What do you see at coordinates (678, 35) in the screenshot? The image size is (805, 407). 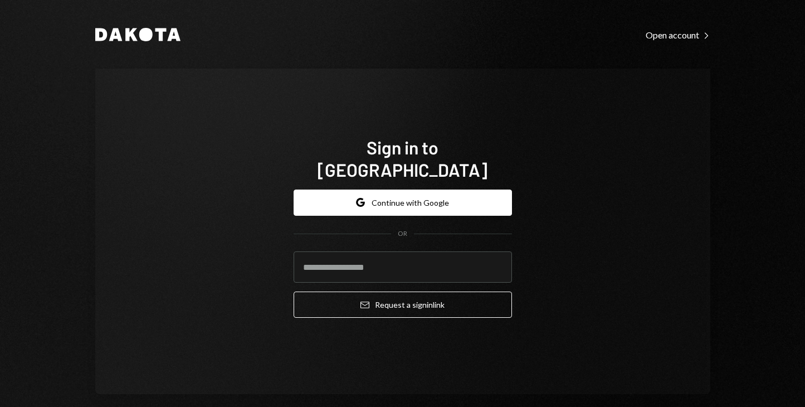 I see `div: Open account` at bounding box center [678, 35].